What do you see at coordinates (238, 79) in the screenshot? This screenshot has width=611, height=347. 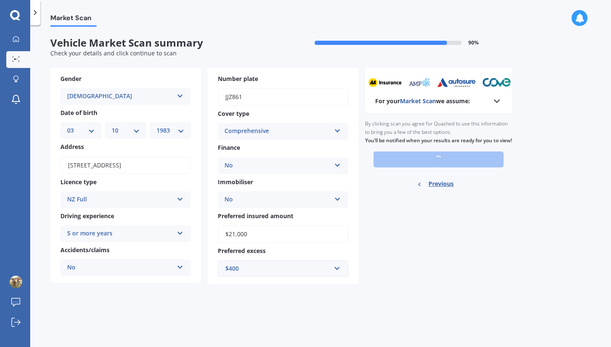 I see `span: Number plate` at bounding box center [238, 79].